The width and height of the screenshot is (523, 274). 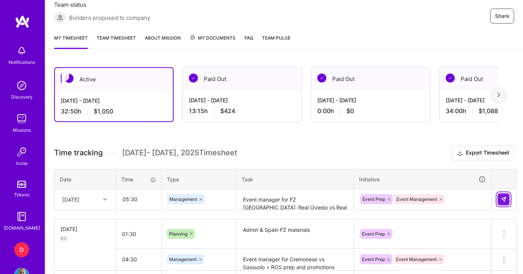 I want to click on img: teamwork, so click(x=22, y=119).